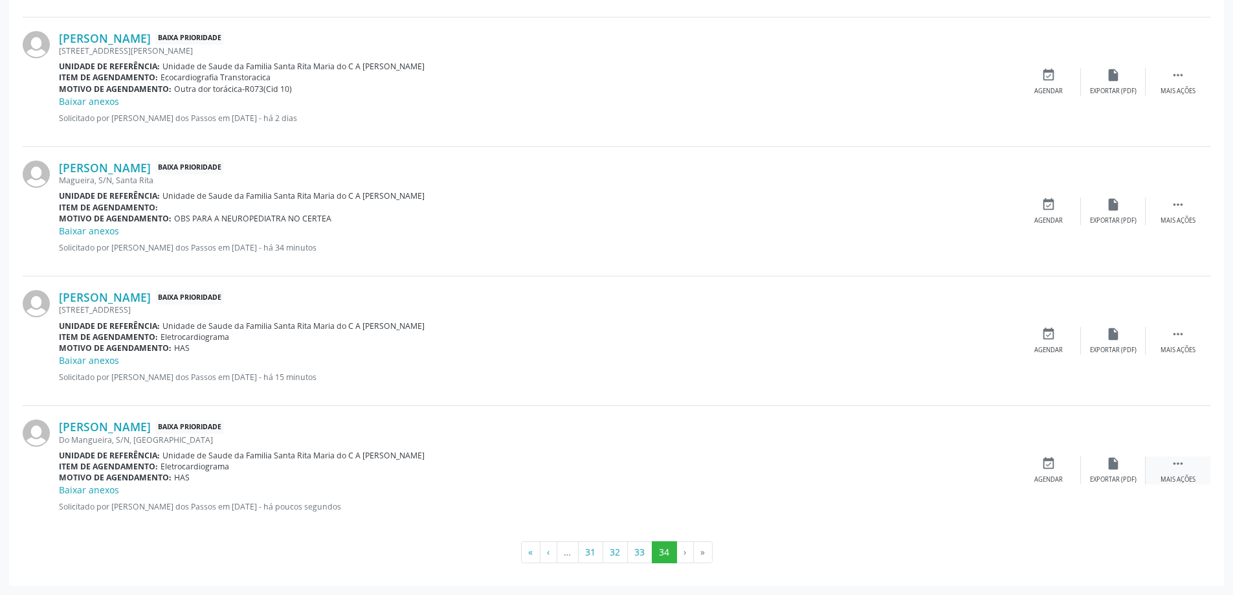  I want to click on button: Go to page 32, so click(615, 552).